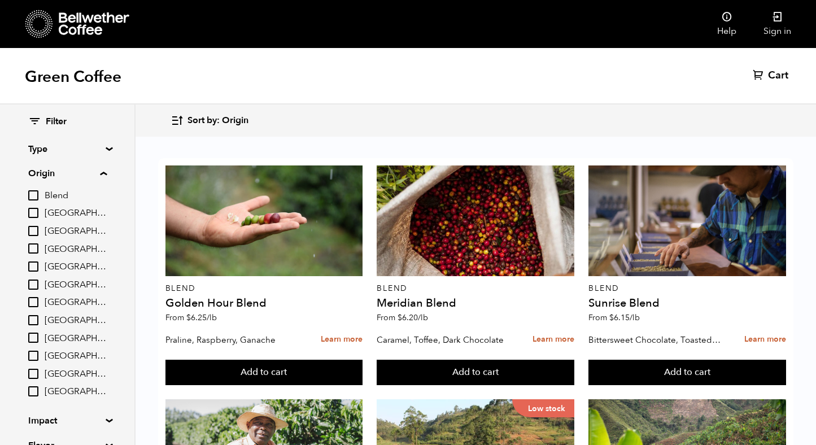 The height and width of the screenshot is (445, 816). Describe the element at coordinates (688, 303) in the screenshot. I see `h4: Sunrise Blend` at that location.